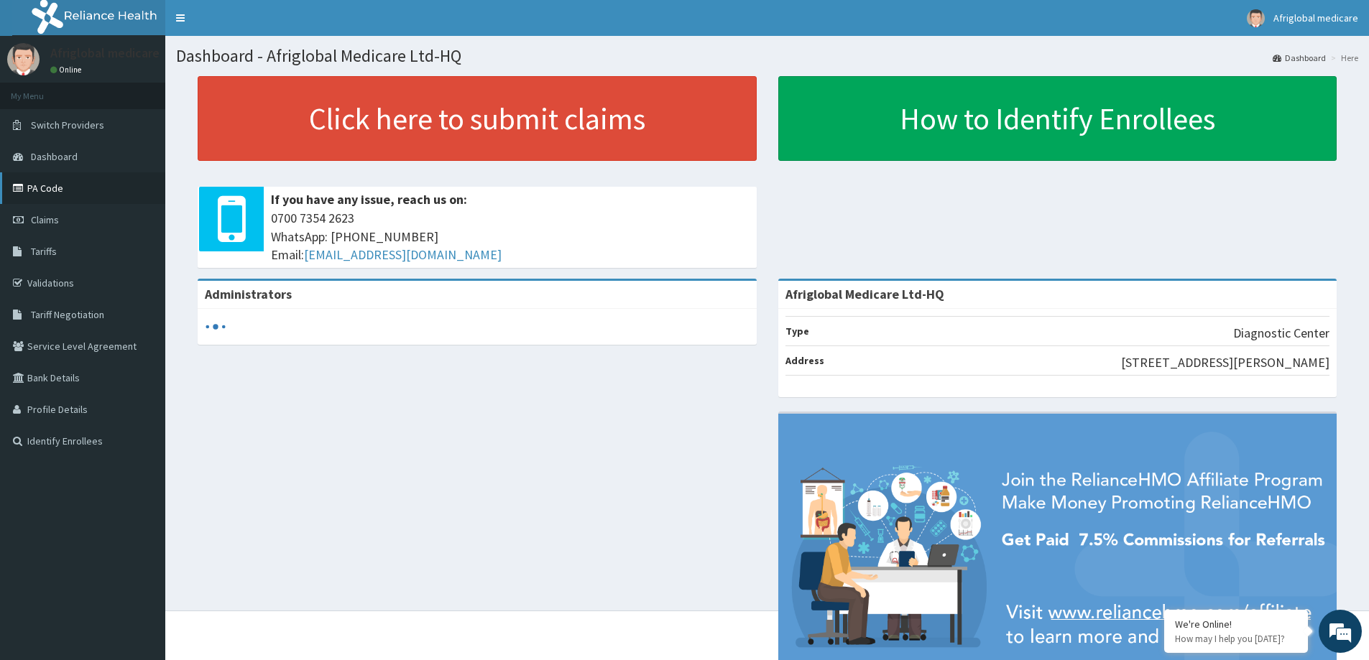  Describe the element at coordinates (45, 220) in the screenshot. I see `span: Claims` at that location.